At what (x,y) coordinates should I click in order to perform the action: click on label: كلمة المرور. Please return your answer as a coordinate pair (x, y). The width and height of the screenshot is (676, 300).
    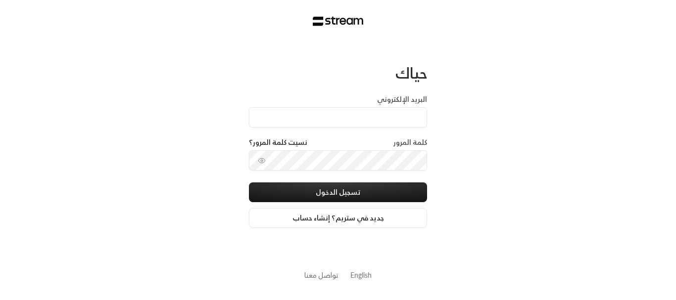
    Looking at the image, I should click on (410, 142).